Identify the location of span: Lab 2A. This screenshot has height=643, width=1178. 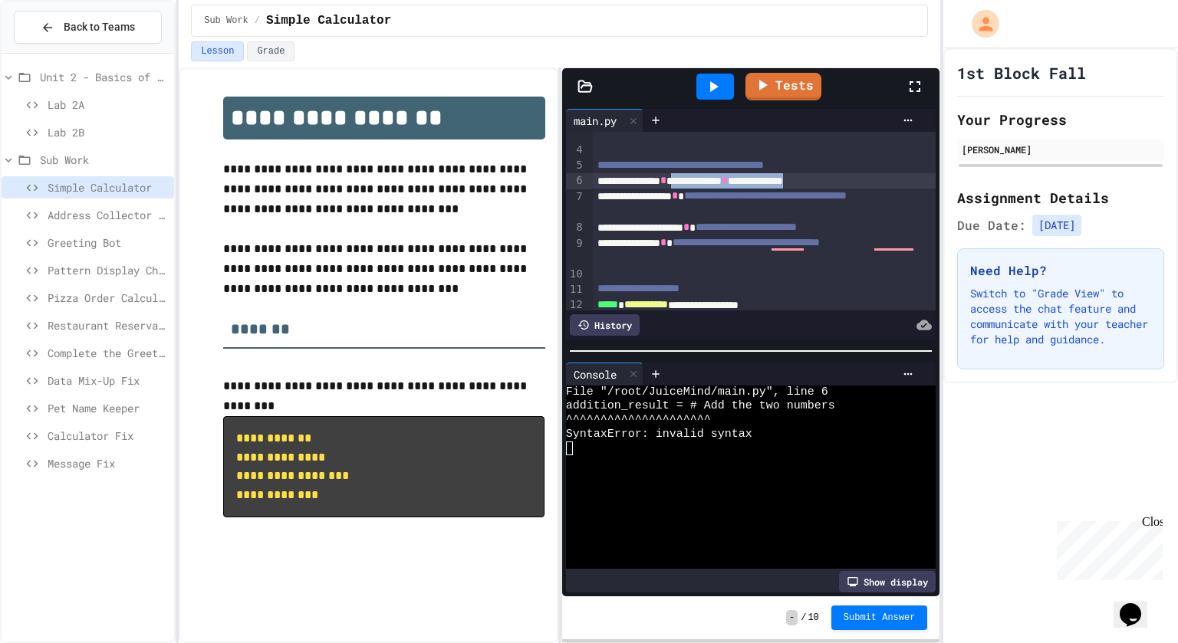
(107, 104).